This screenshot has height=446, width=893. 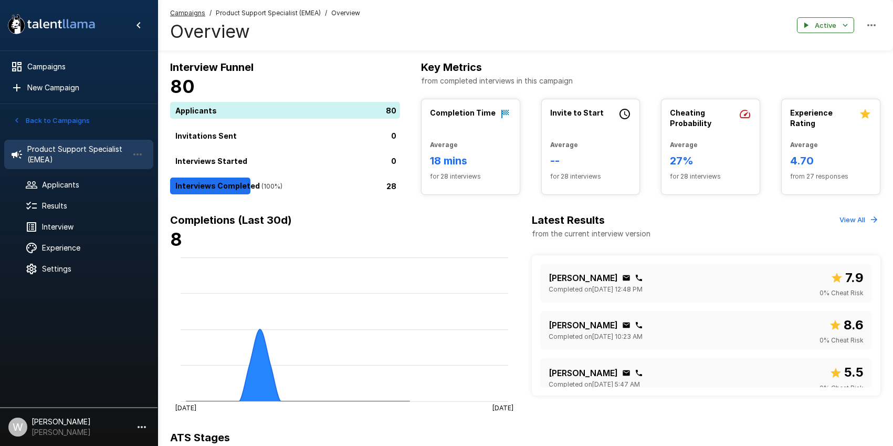 I want to click on span: Product Support Specialist (EMEA), so click(x=268, y=13).